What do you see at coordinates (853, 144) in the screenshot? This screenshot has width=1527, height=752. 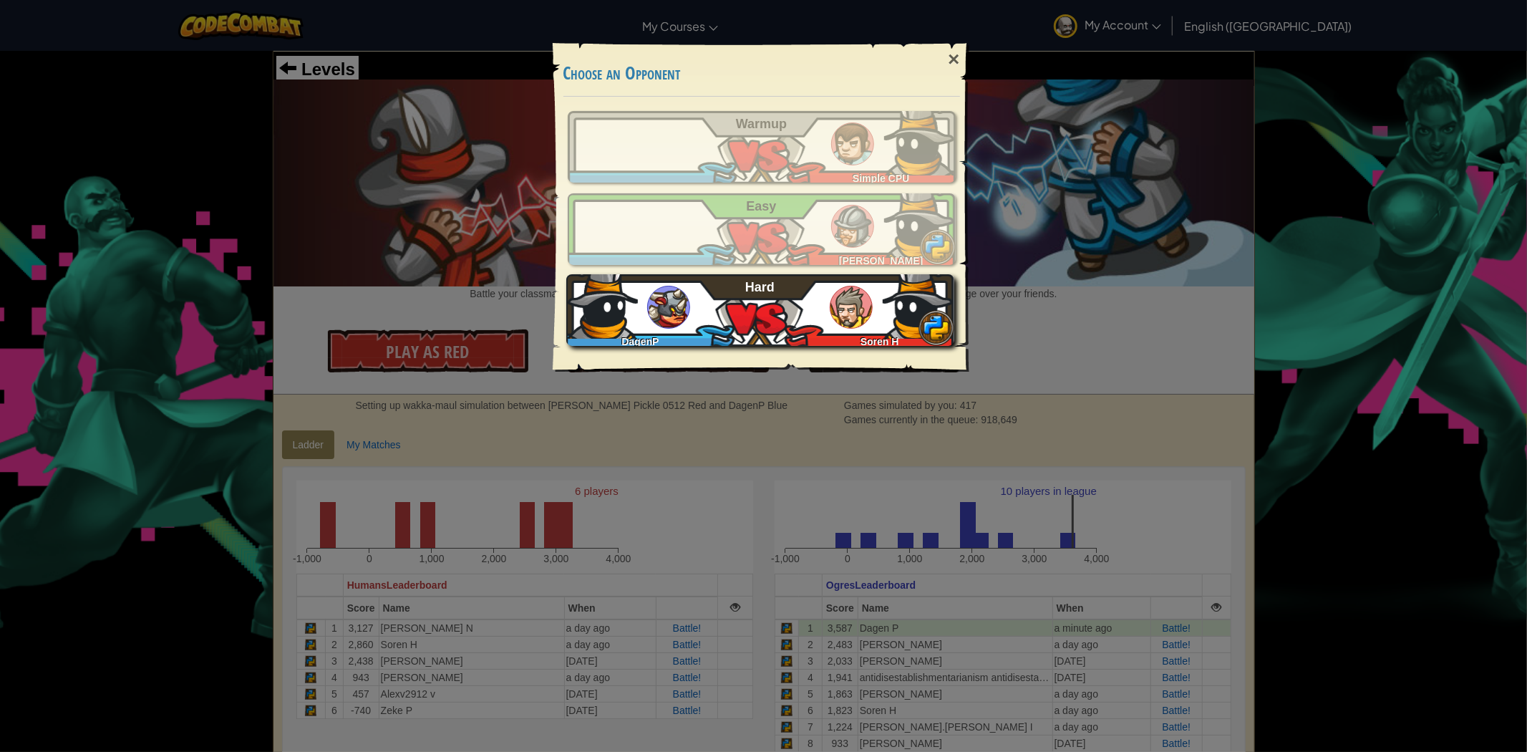 I see `img: humans_ladder_tutorial.png` at bounding box center [853, 144].